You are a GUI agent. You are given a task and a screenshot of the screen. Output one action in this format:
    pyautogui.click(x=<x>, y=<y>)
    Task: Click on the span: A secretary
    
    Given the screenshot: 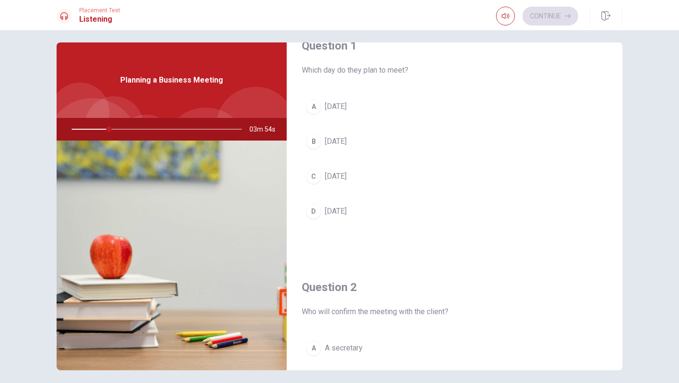 What is the action you would take?
    pyautogui.click(x=344, y=348)
    